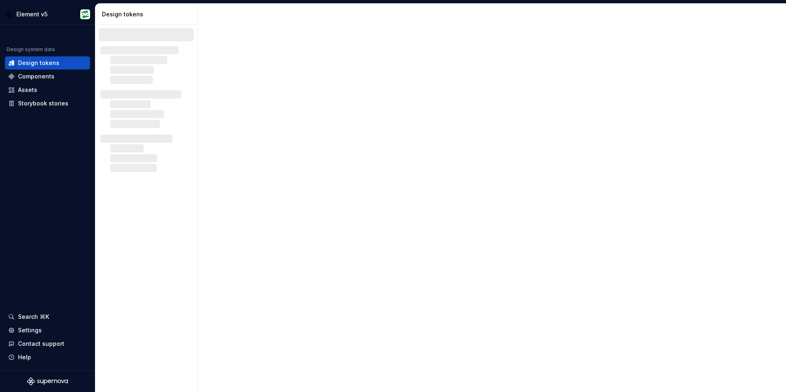 The width and height of the screenshot is (786, 392). I want to click on div: Contact support, so click(41, 344).